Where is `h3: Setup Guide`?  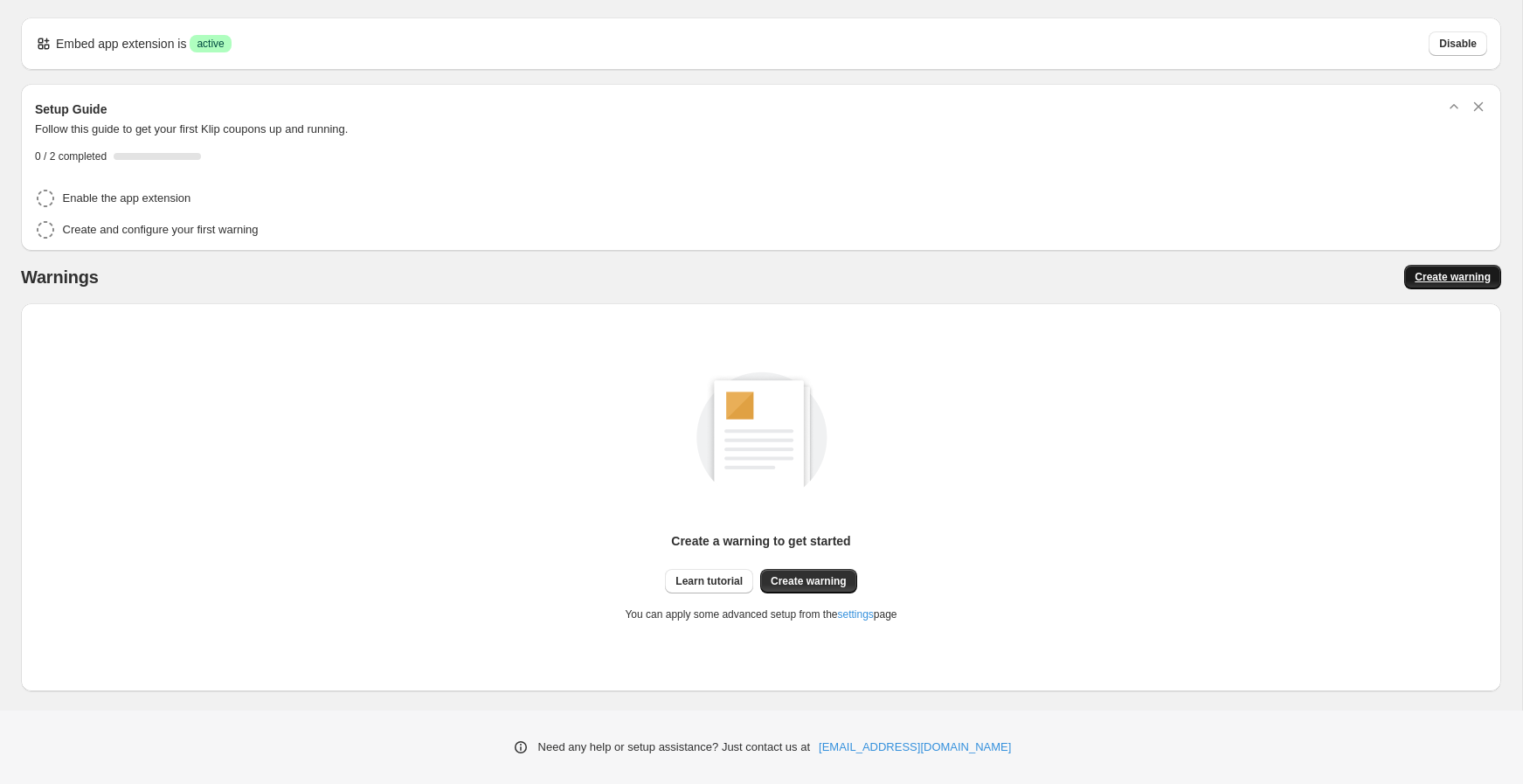 h3: Setup Guide is located at coordinates (70, 109).